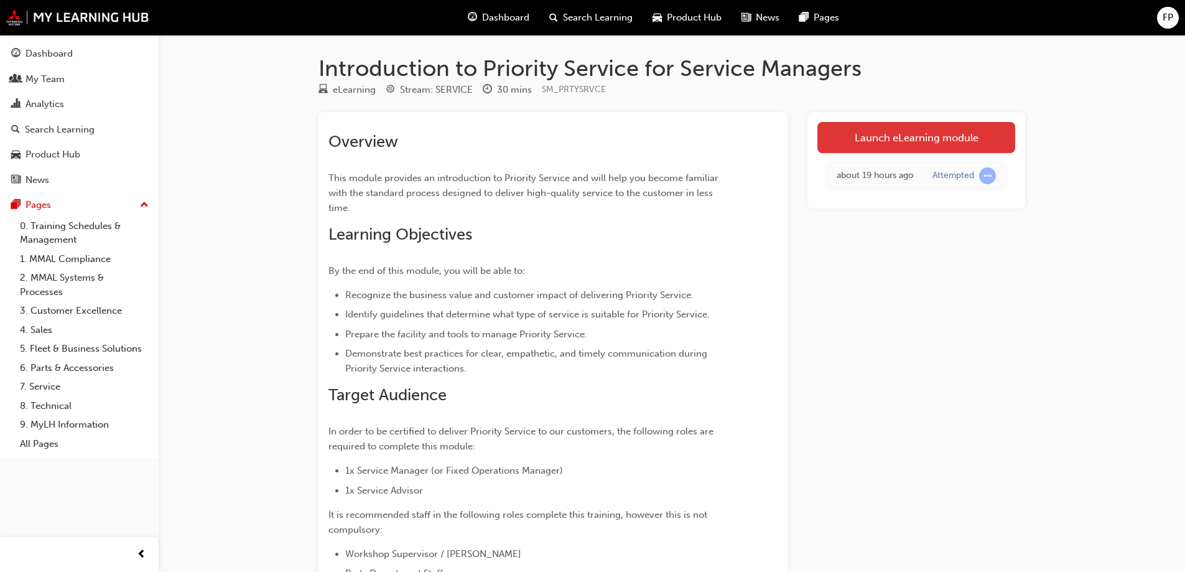  What do you see at coordinates (84, 233) in the screenshot?
I see `a: 0. Training Schedules & Management` at bounding box center [84, 233].